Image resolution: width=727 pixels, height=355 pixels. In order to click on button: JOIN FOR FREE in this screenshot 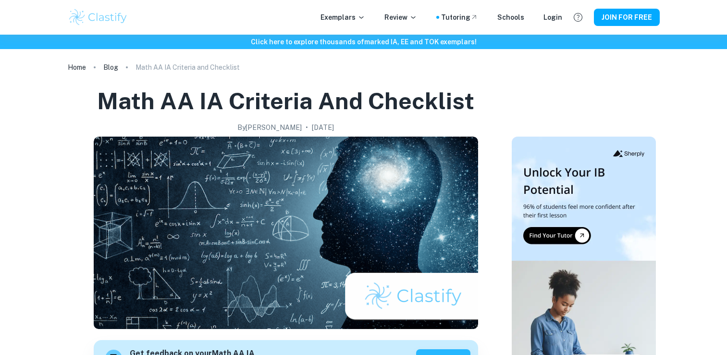, I will do `click(627, 17)`.